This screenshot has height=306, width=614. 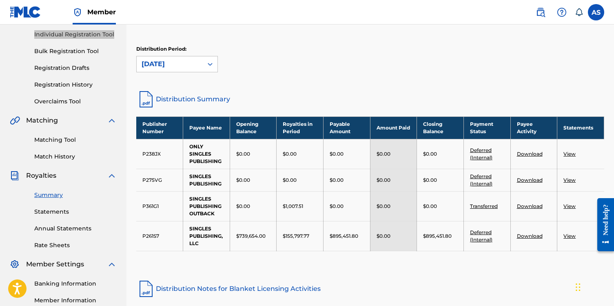 What do you see at coordinates (579, 12) in the screenshot?
I see `div: Notifications` at bounding box center [579, 12].